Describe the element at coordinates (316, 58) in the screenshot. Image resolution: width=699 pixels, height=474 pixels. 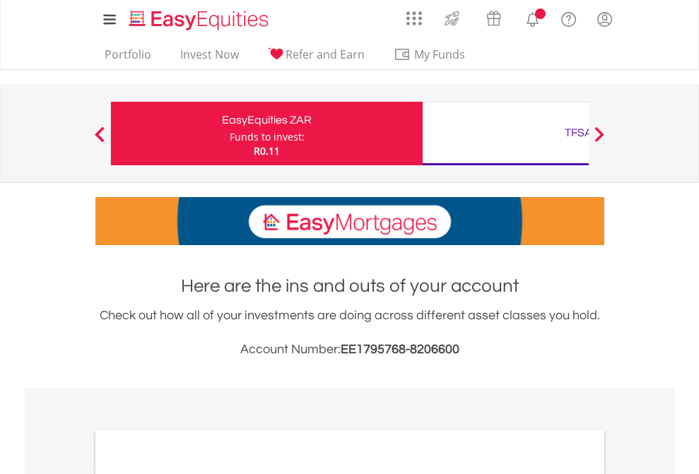
I see `a: Refer and Earn` at that location.